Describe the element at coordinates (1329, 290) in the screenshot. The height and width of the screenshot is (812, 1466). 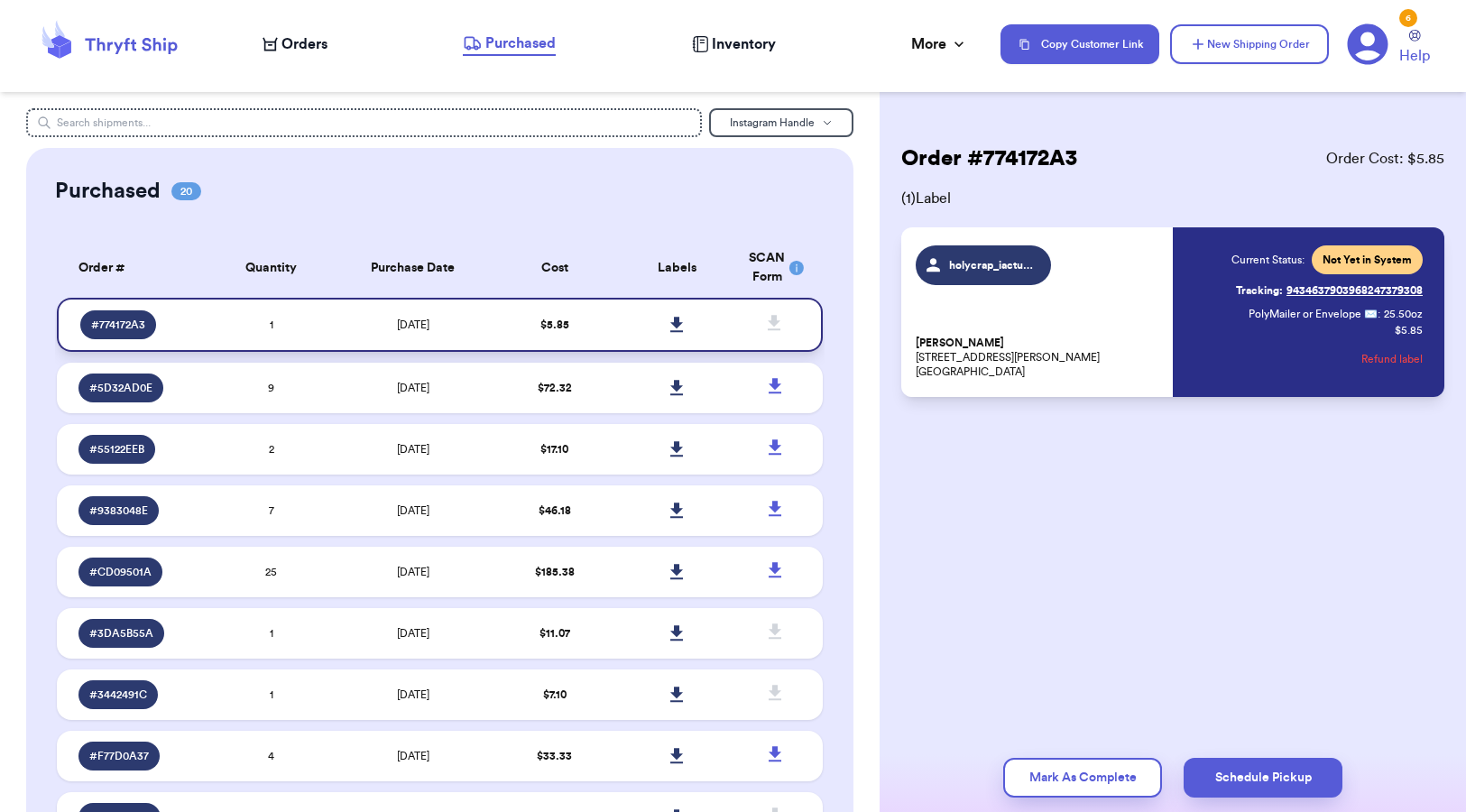
I see `a: Tracking:9434637903968247379308` at that location.